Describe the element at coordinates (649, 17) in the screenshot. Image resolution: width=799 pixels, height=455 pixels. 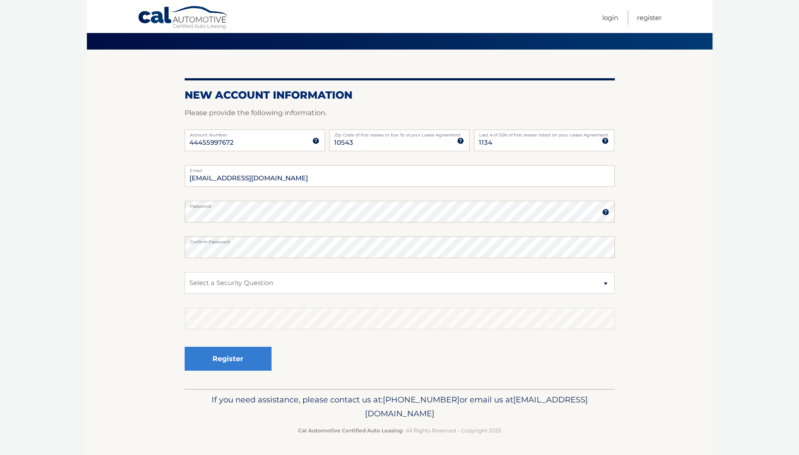
I see `a: Register` at that location.